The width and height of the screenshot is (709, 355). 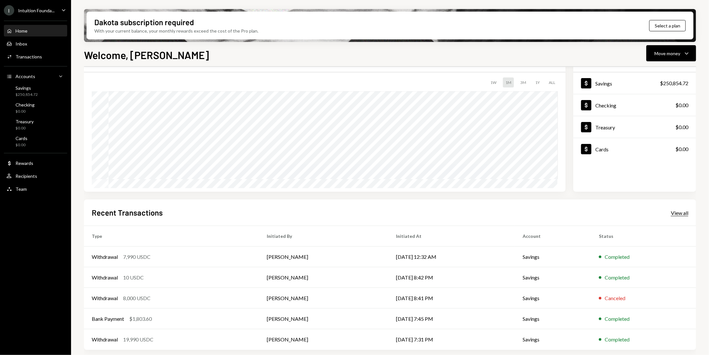 What do you see at coordinates (141, 319) in the screenshot?
I see `div: $1,803.60` at bounding box center [141, 319].